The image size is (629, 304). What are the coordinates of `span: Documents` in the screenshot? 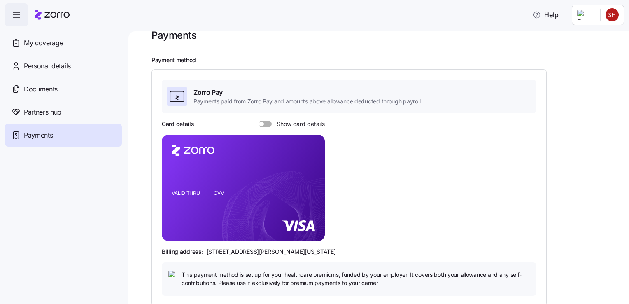 It's located at (41, 89).